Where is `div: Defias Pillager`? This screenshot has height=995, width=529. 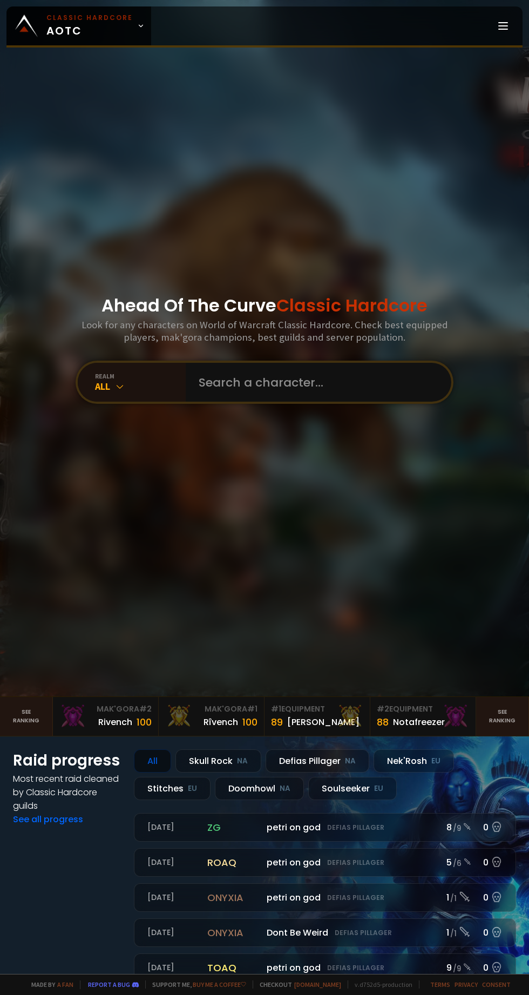
div: Defias Pillager is located at coordinates (317, 760).